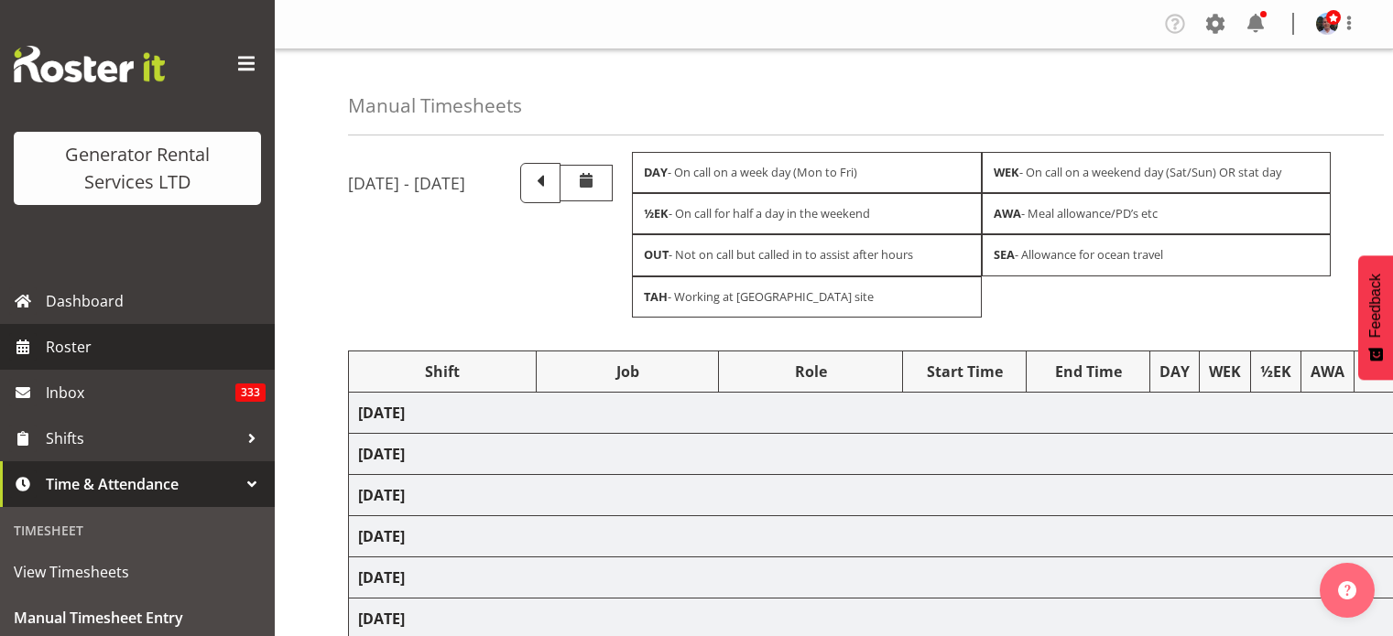 The width and height of the screenshot is (1393, 636). Describe the element at coordinates (442, 372) in the screenshot. I see `div: Shift` at that location.